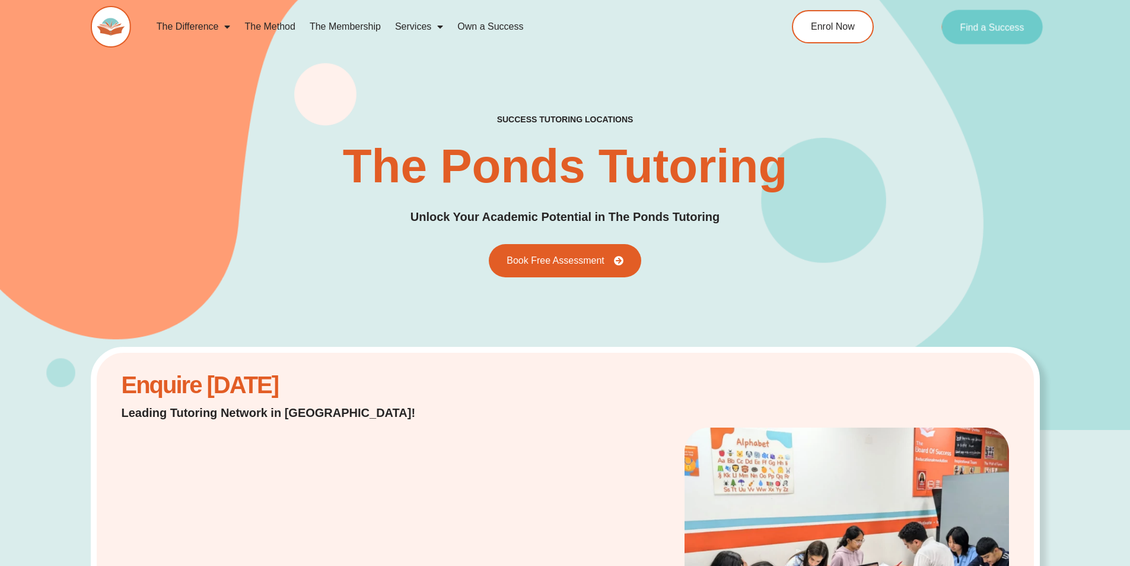 Image resolution: width=1130 pixels, height=566 pixels. I want to click on a: The Membership, so click(345, 27).